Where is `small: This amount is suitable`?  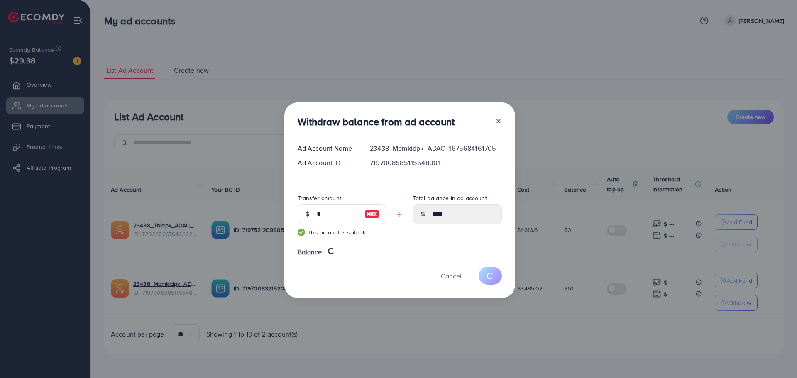
small: This amount is suitable is located at coordinates (342, 233).